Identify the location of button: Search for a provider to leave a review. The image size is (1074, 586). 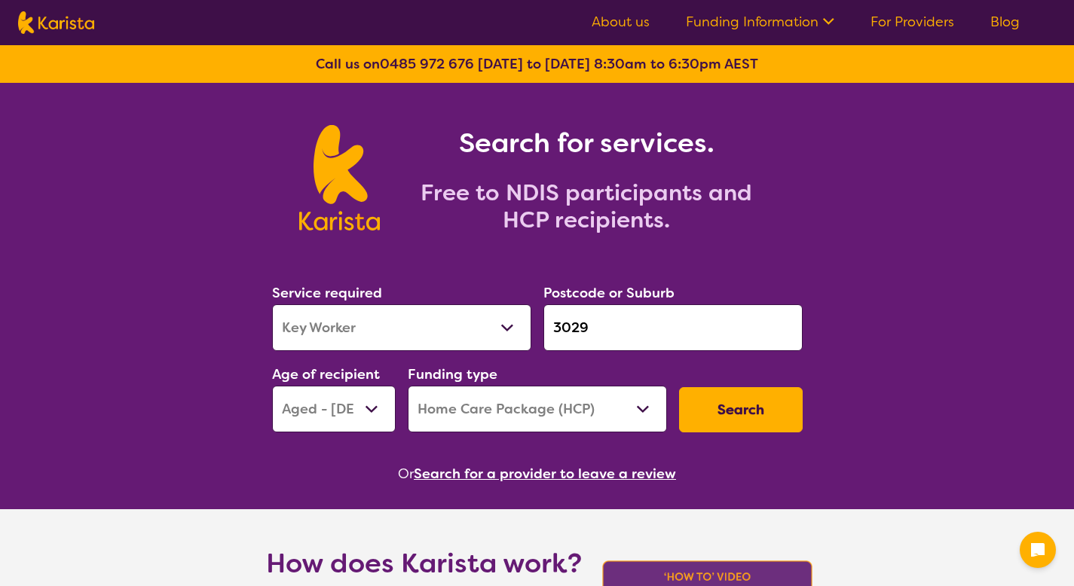
(545, 474).